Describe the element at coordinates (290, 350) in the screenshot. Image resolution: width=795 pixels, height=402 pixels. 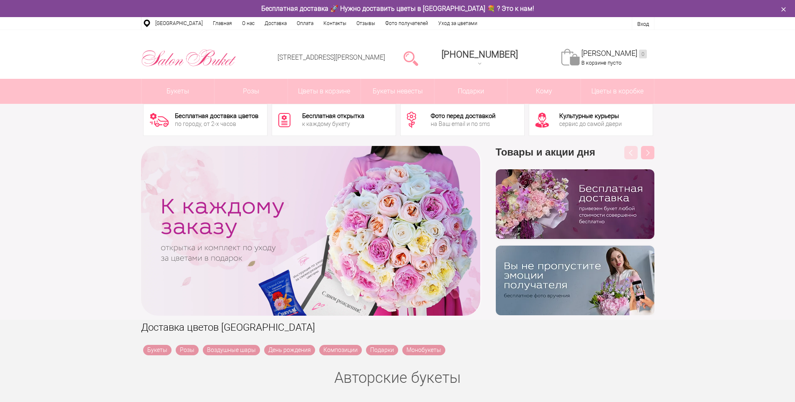
I see `a: День рождения` at that location.